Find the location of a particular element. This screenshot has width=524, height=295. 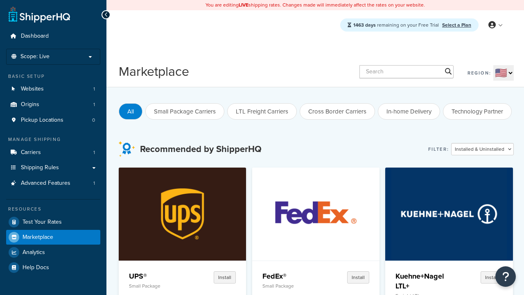

b: LIVE is located at coordinates (244, 5).